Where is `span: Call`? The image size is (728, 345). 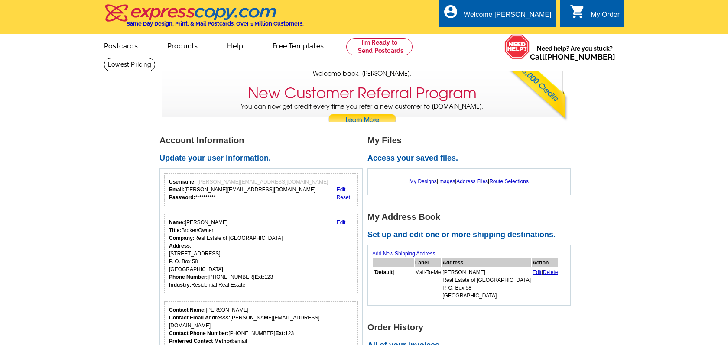
span: Call is located at coordinates (572, 57).